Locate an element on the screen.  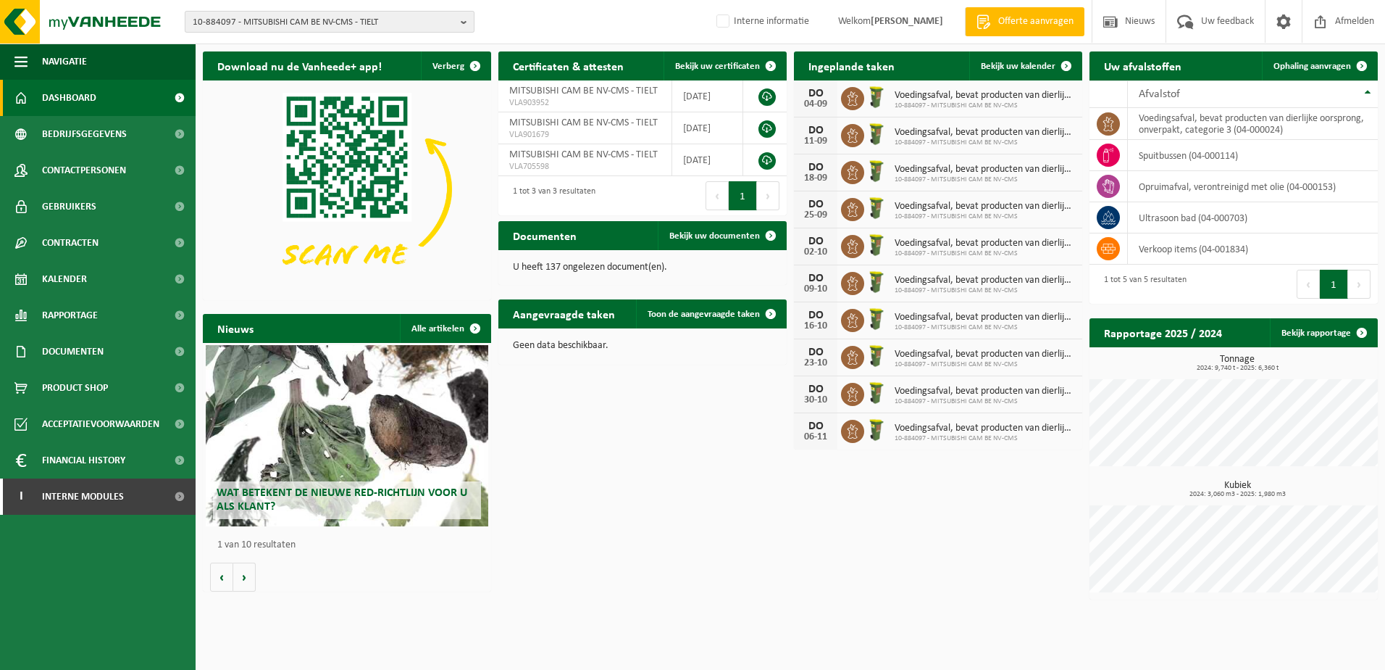
span: VLA705598 is located at coordinates (585, 167).